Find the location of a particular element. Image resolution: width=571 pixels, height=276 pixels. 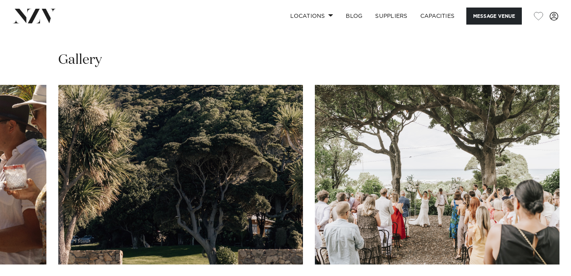

swiper-slide: 13 / 29 is located at coordinates (437, 174).